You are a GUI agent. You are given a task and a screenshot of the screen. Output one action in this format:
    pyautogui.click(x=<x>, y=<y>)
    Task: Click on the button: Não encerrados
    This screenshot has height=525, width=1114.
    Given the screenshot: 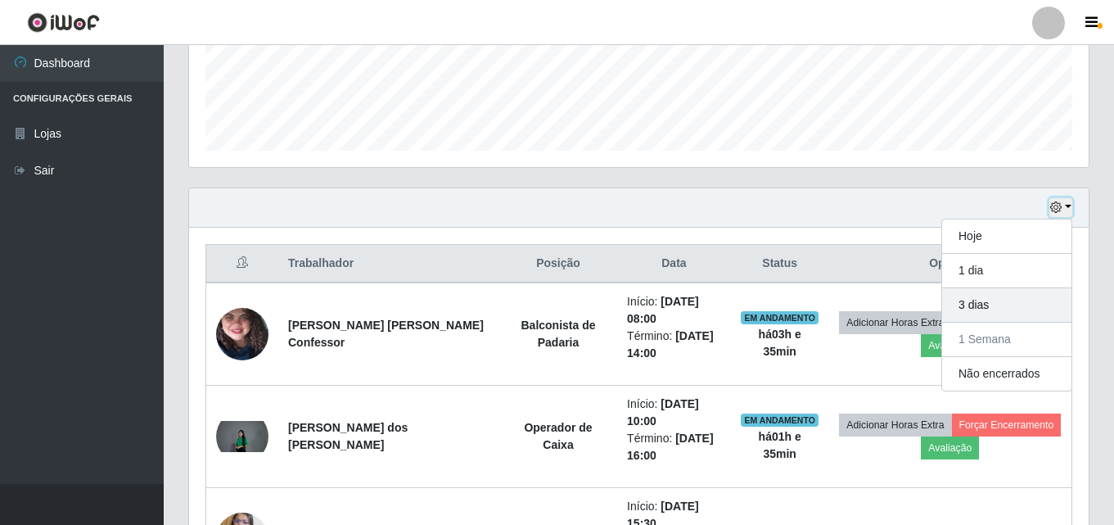 What is the action you would take?
    pyautogui.click(x=1007, y=373)
    